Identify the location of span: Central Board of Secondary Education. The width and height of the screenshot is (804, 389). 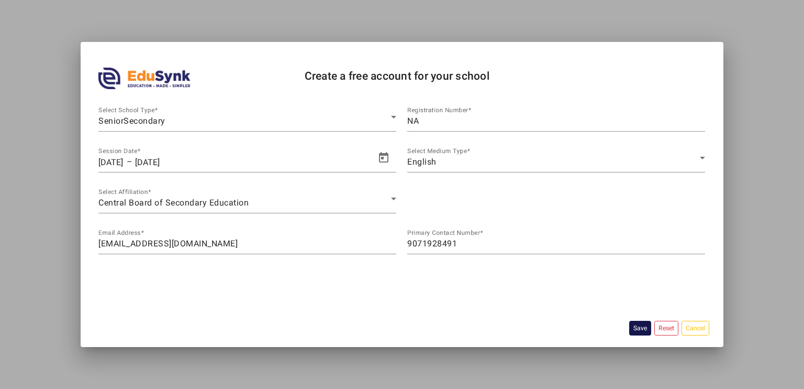
(173, 202).